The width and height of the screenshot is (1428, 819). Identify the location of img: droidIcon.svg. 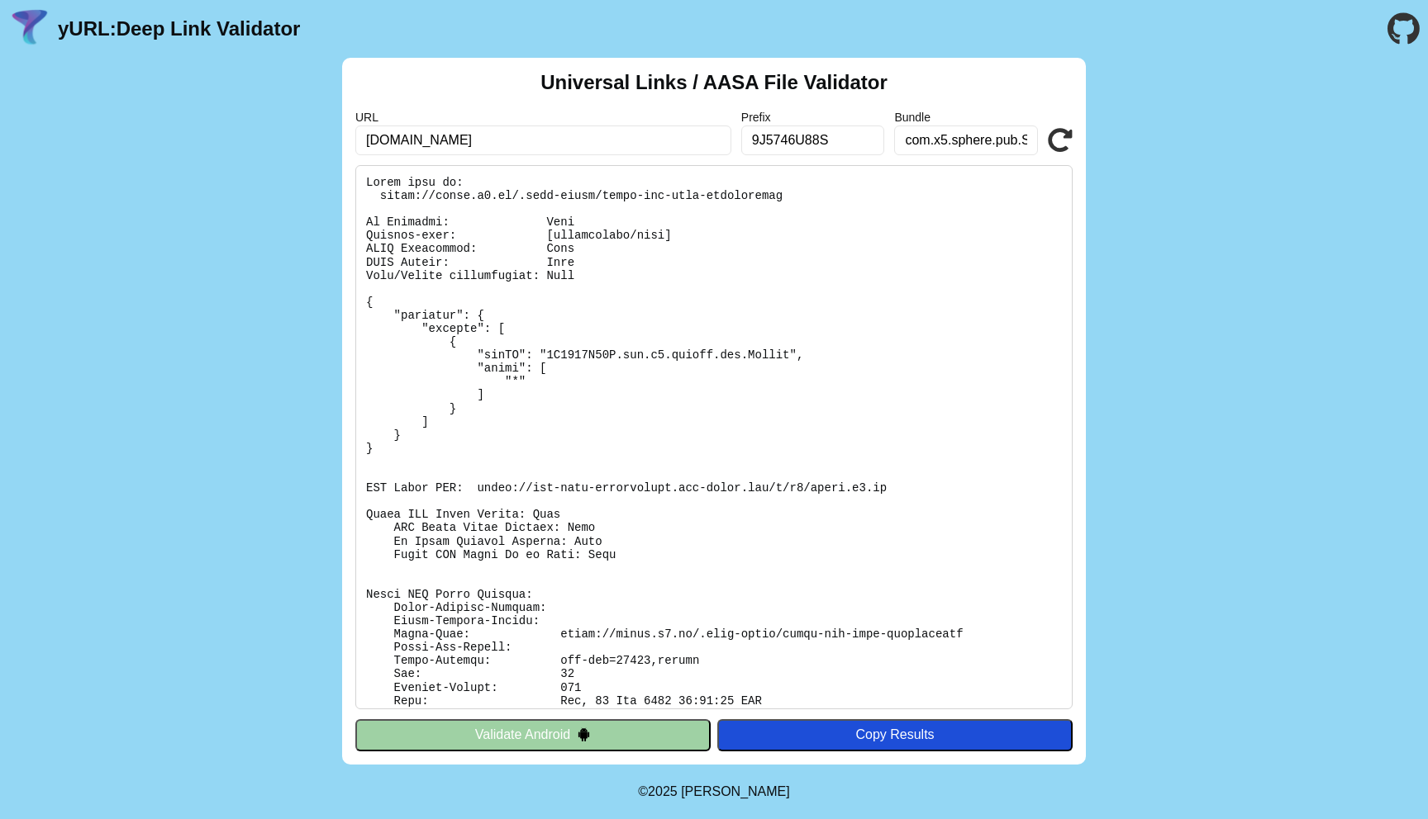
(583, 734).